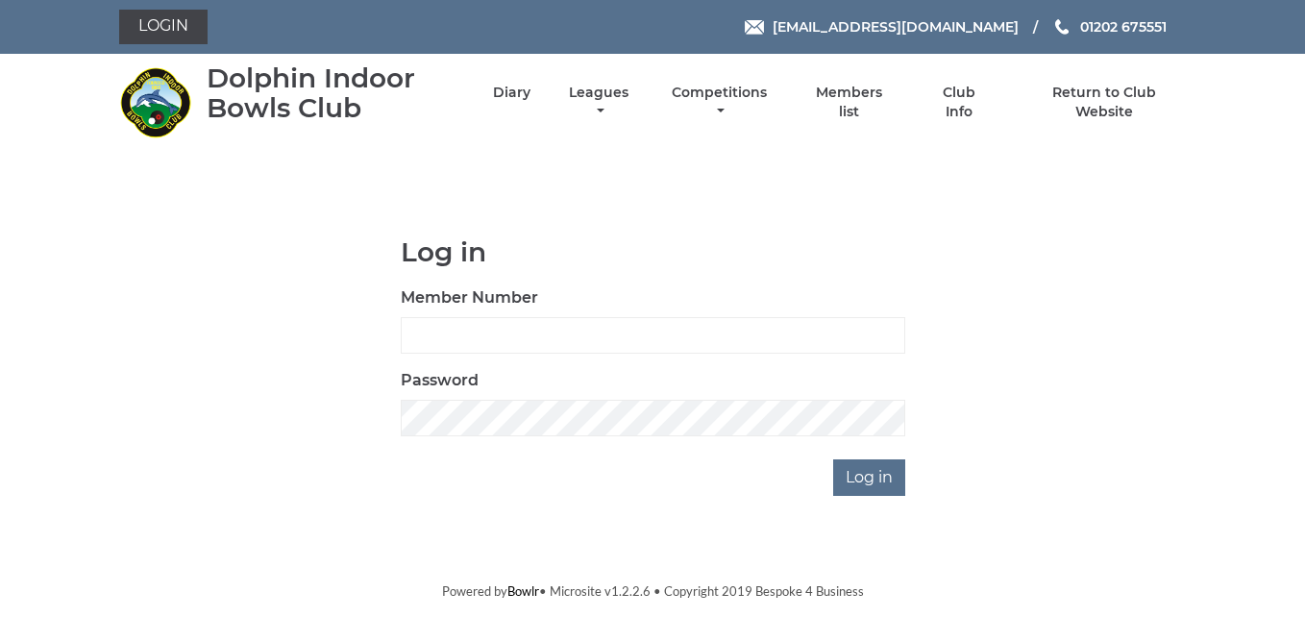 The width and height of the screenshot is (1305, 617). Describe the element at coordinates (1104, 102) in the screenshot. I see `a: Return to Club Website` at that location.